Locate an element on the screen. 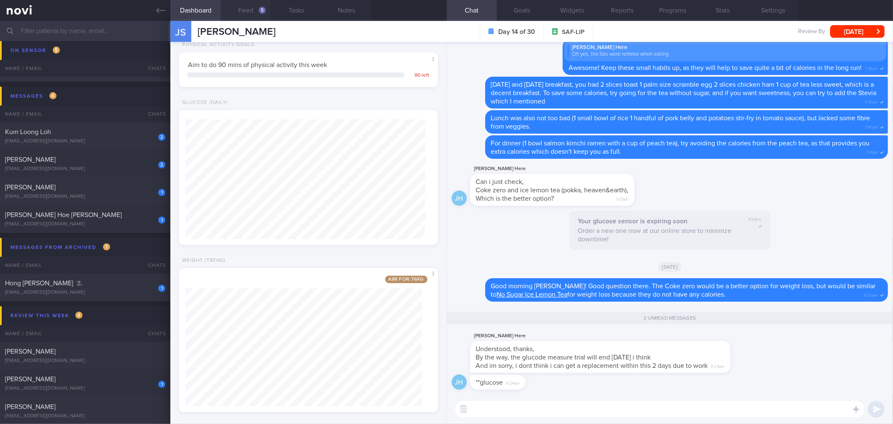  span: Lunch was also not too bad (1 small bowl of rice 1 handful of pork belly and potatoes stir-fry in... is located at coordinates (681, 122).